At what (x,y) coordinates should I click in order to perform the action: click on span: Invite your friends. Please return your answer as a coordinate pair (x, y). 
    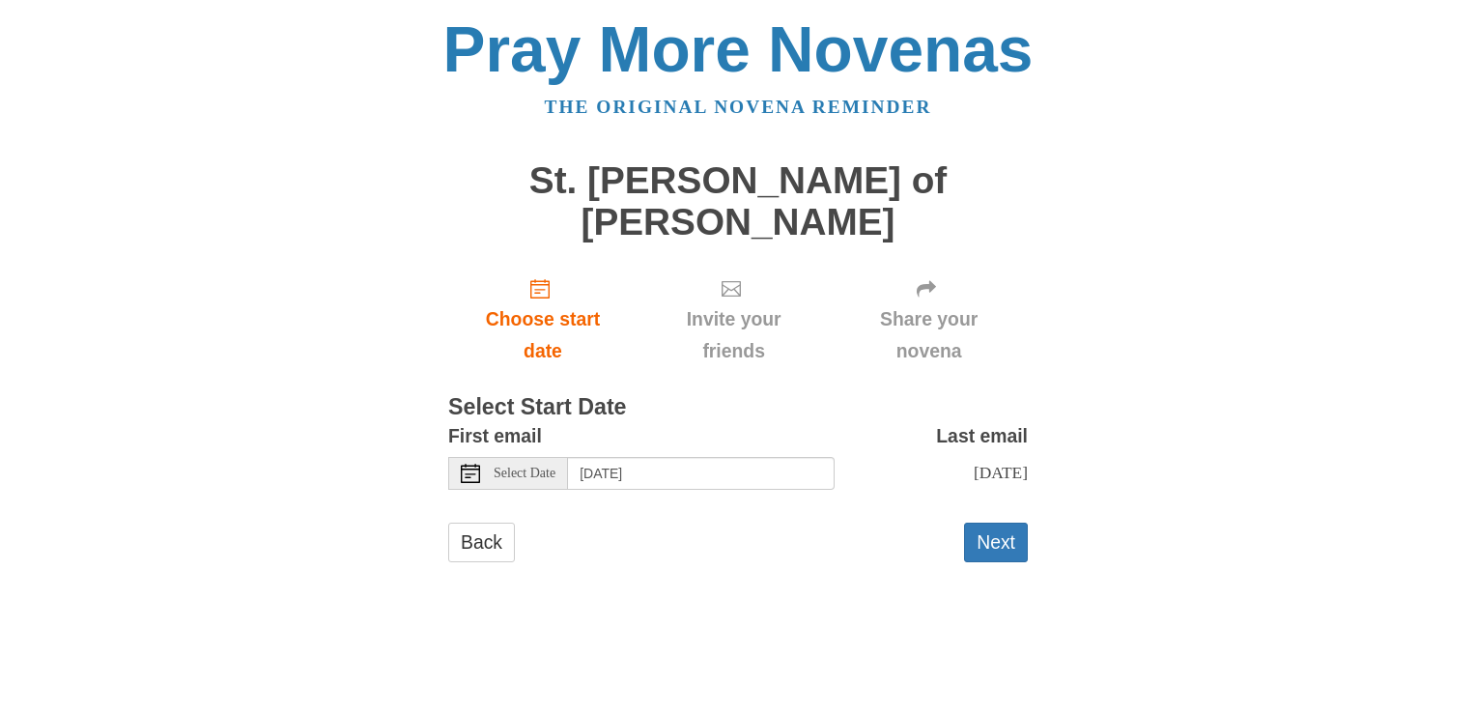
    Looking at the image, I should click on (733, 335).